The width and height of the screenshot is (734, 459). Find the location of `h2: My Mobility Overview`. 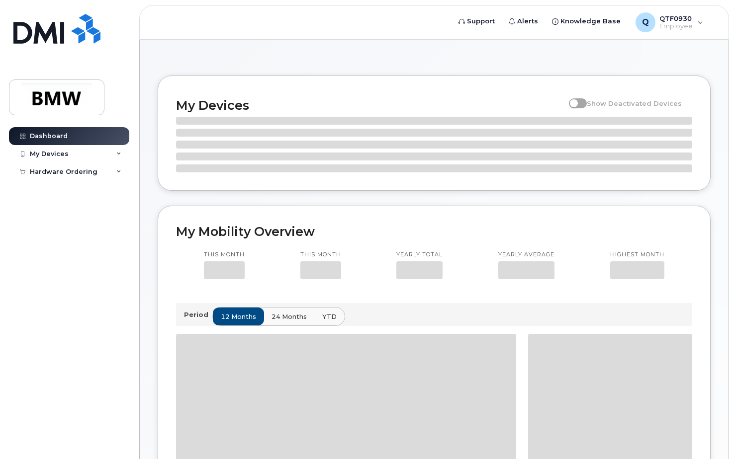

h2: My Mobility Overview is located at coordinates (434, 232).